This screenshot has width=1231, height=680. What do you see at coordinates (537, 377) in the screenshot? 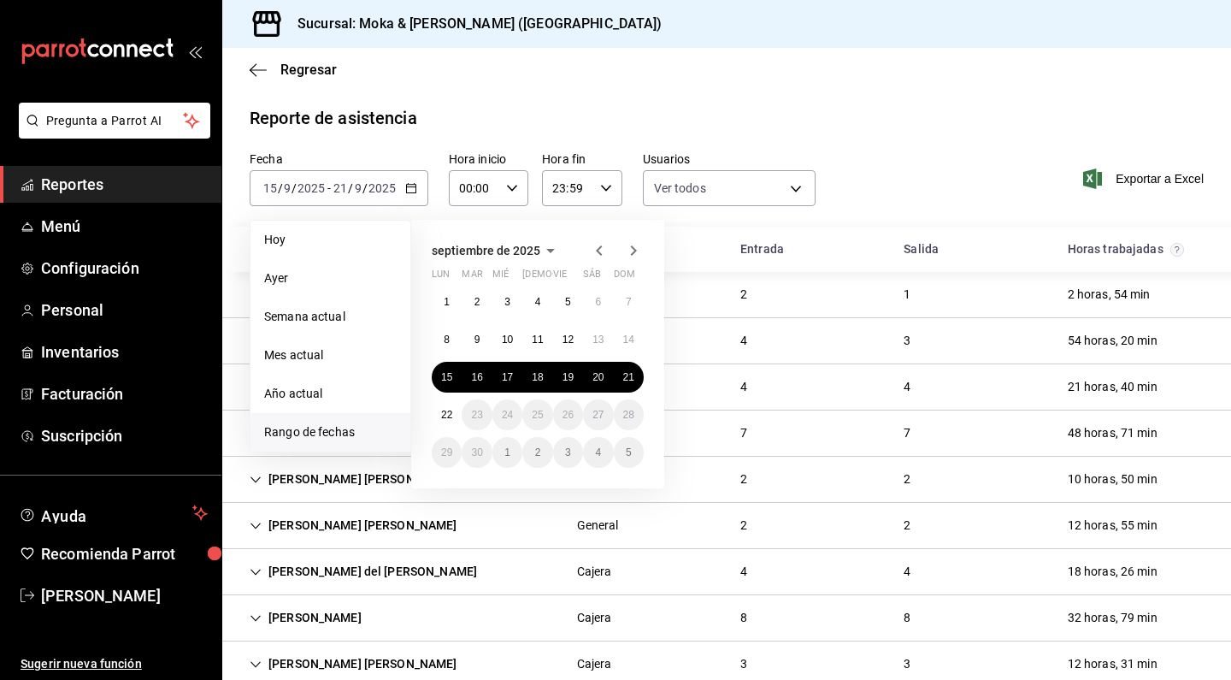
I see `button: 18 de septiembre de 2025` at bounding box center [537, 377].